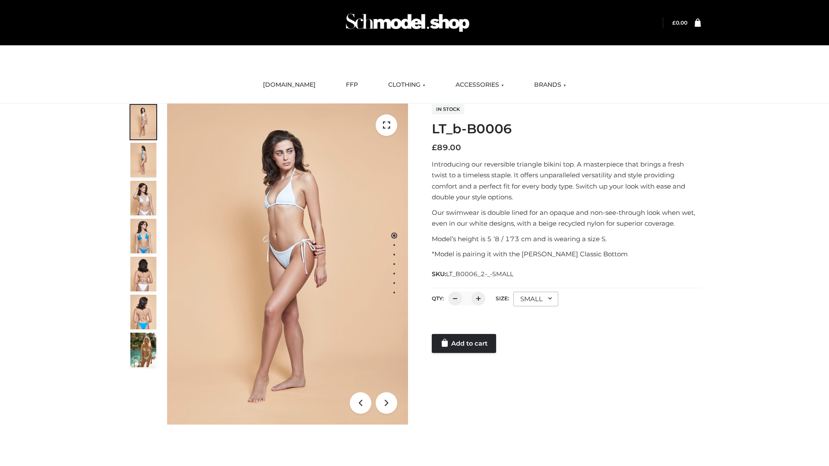  Describe the element at coordinates (143, 160) in the screenshot. I see `img: ArielClassicBikiniTop_CloudNine_AzureSky_OW114ECO_2-scaled.jpg` at that location.